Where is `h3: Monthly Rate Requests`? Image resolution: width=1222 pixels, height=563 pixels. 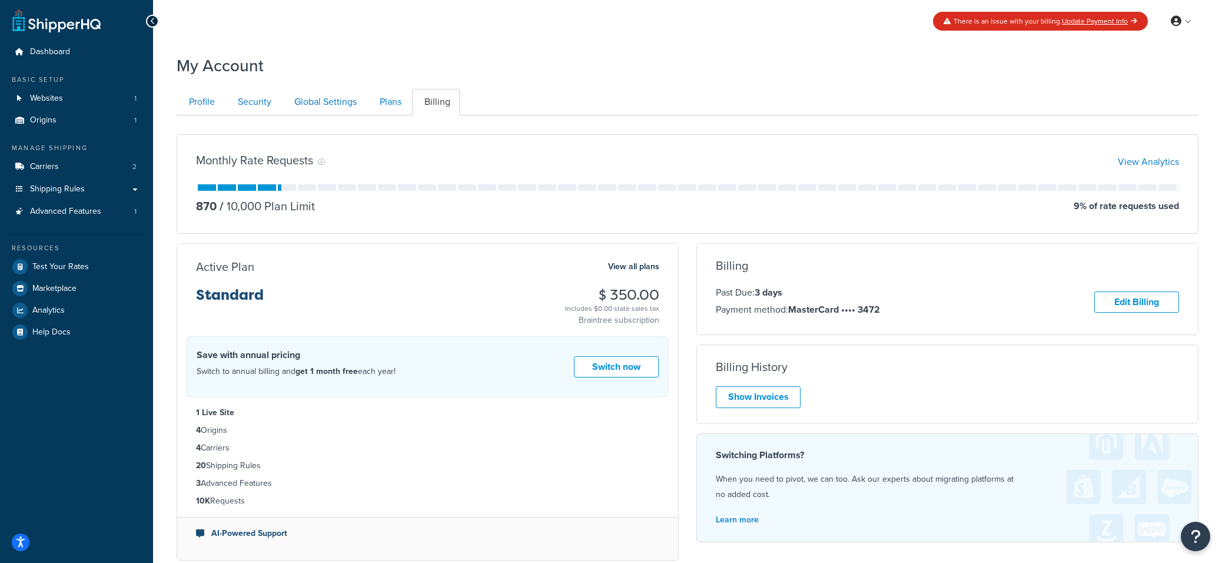
h3: Monthly Rate Requests is located at coordinates (254, 160).